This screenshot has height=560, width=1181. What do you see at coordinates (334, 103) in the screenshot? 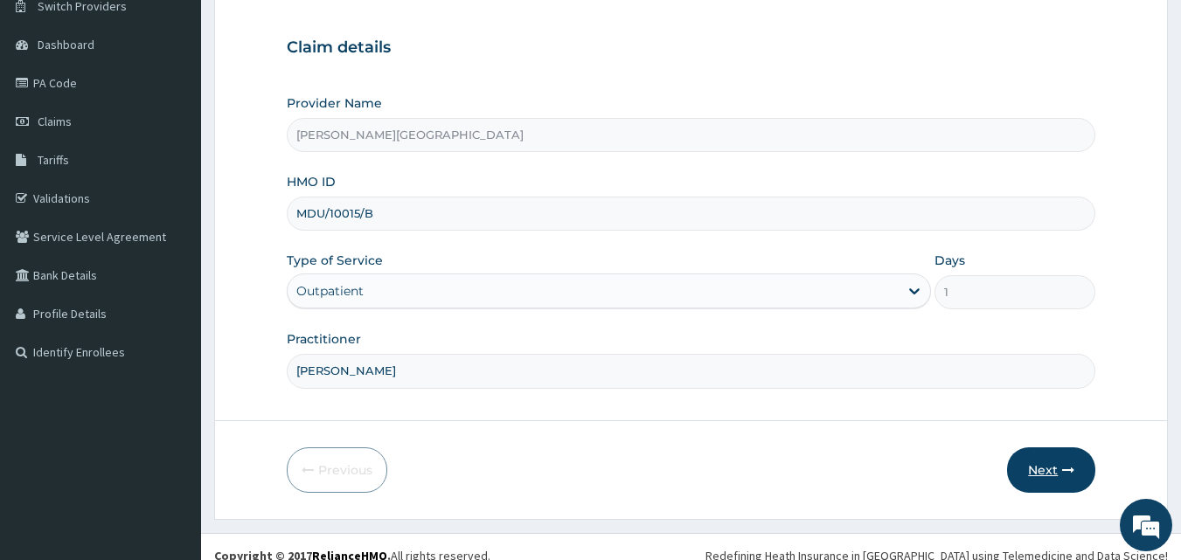
I see `label: Provider Name` at bounding box center [334, 103].